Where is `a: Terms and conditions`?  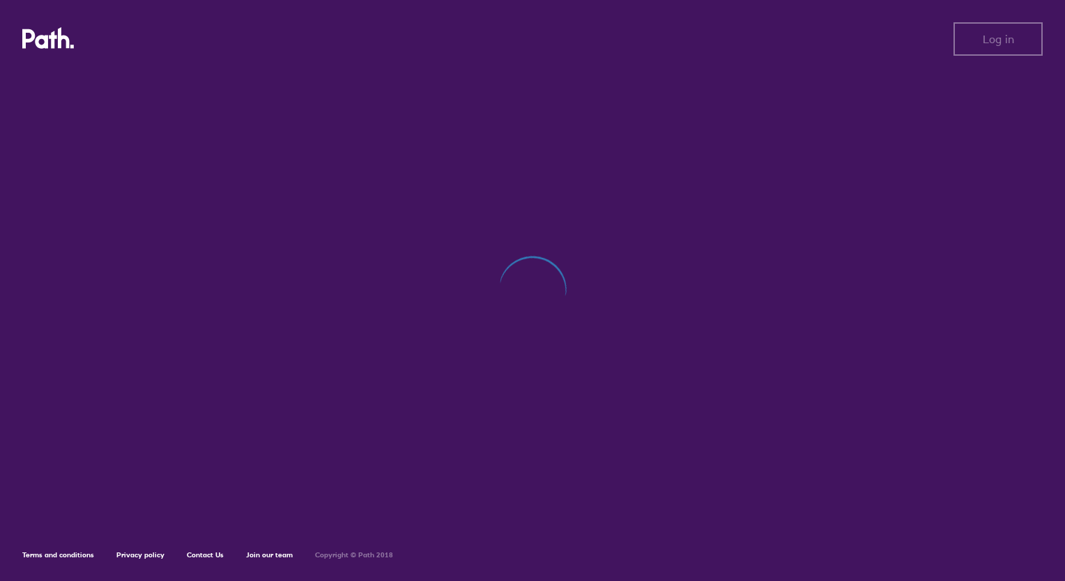
a: Terms and conditions is located at coordinates (58, 555).